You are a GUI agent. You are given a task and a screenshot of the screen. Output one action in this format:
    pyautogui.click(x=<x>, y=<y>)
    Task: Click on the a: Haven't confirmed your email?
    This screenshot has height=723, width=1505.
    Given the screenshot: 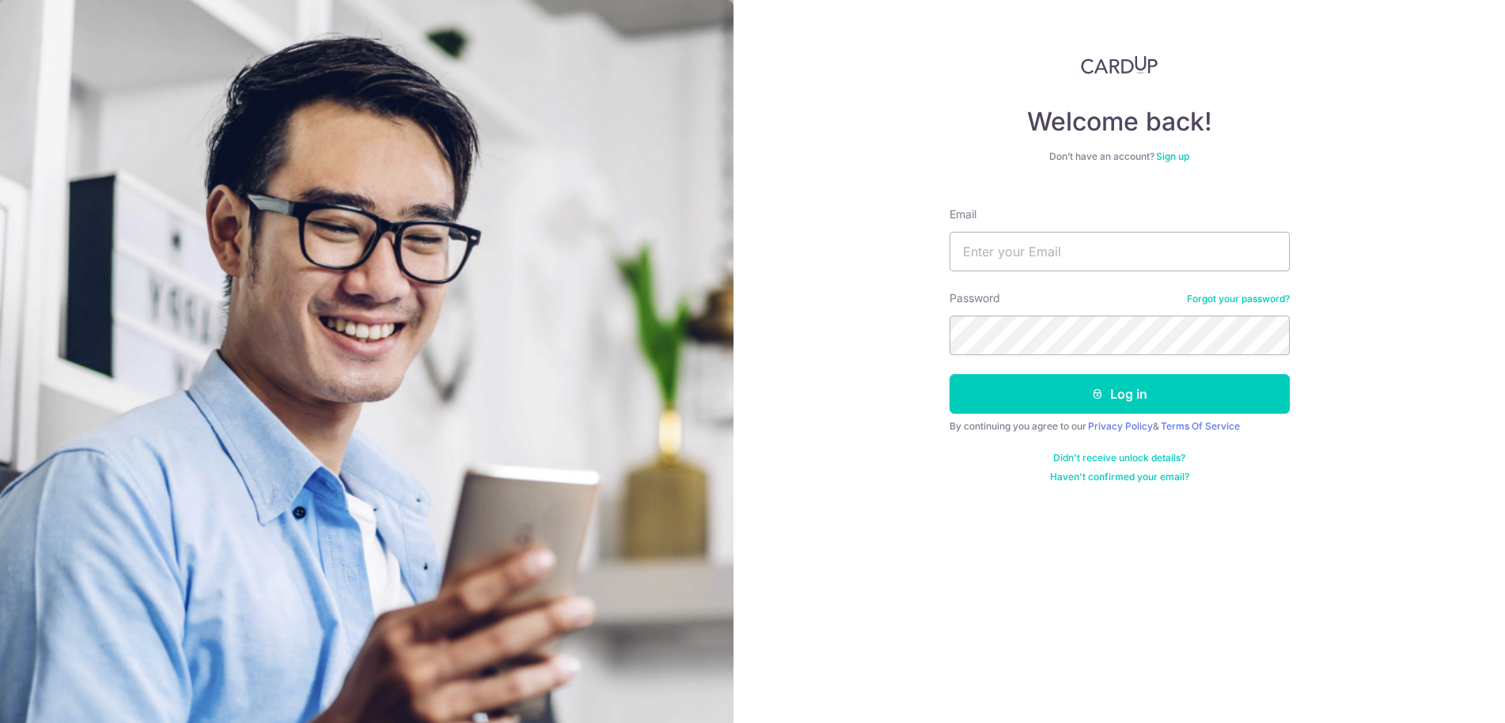 What is the action you would take?
    pyautogui.click(x=1120, y=477)
    